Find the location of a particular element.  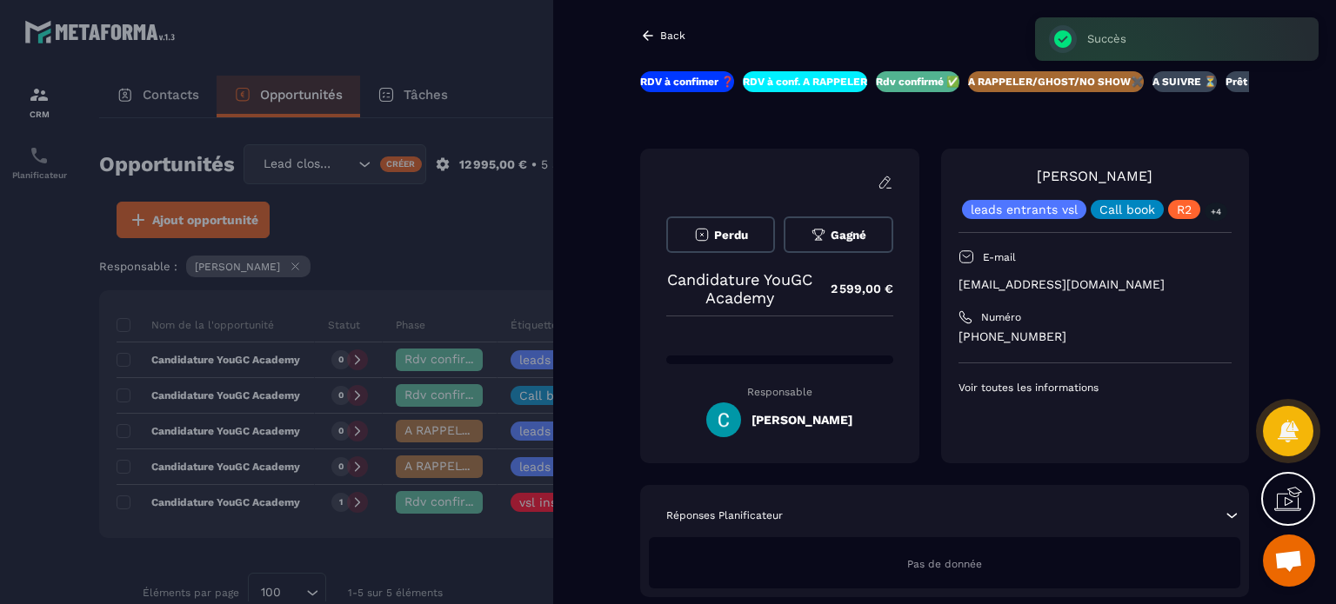

span: Perdu is located at coordinates (731, 235).